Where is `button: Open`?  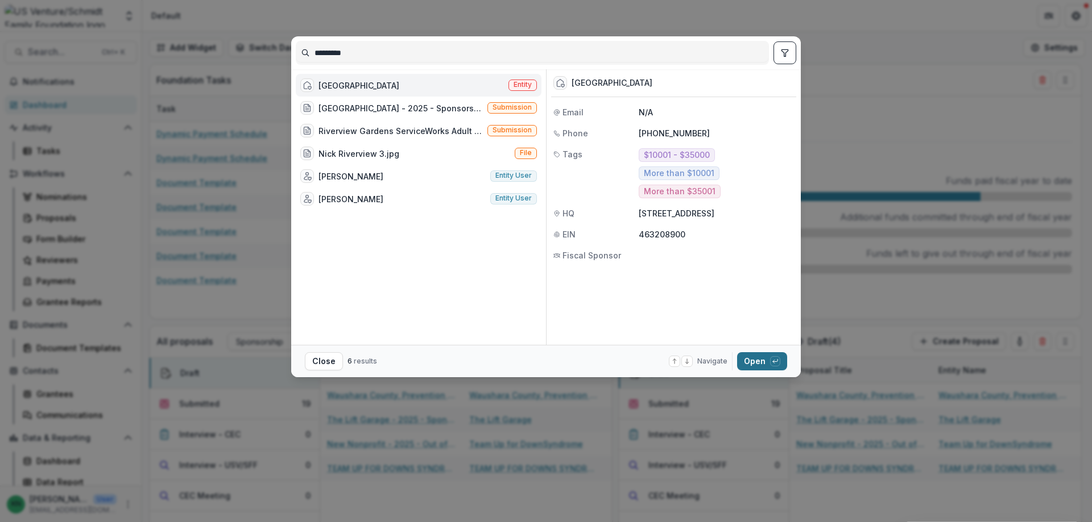
button: Open is located at coordinates (762, 362).